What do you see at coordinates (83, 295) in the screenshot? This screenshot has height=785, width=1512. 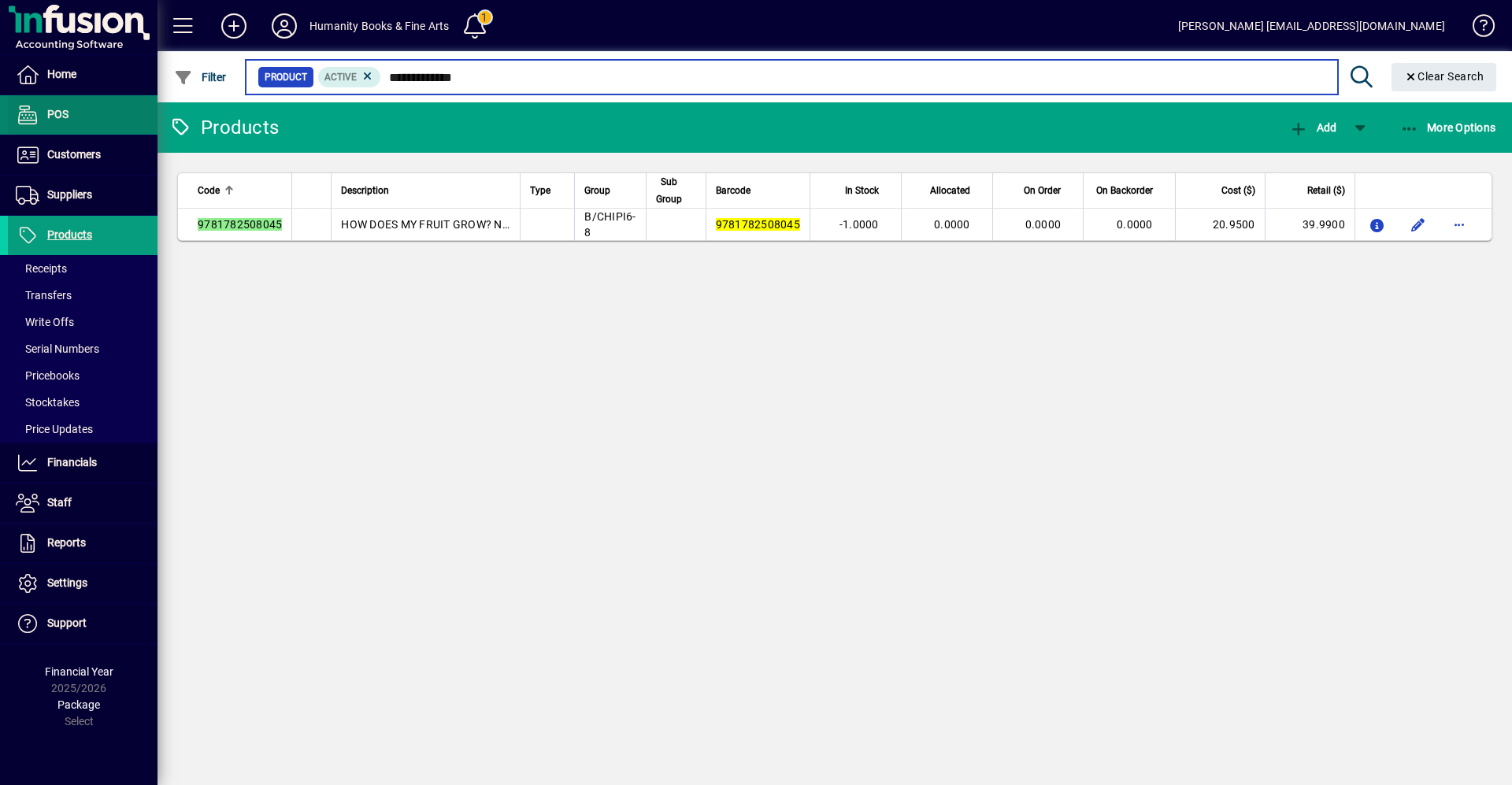 I see `a: Transfers` at bounding box center [83, 295].